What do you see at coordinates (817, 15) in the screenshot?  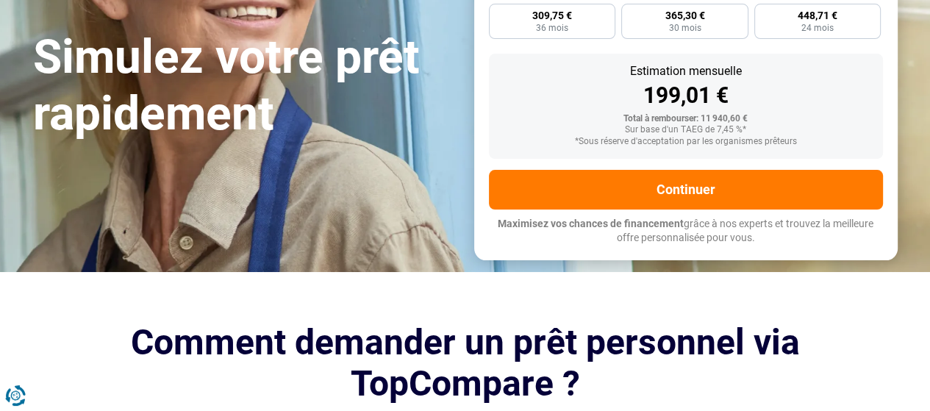 I see `span: 448,71 €` at bounding box center [817, 15].